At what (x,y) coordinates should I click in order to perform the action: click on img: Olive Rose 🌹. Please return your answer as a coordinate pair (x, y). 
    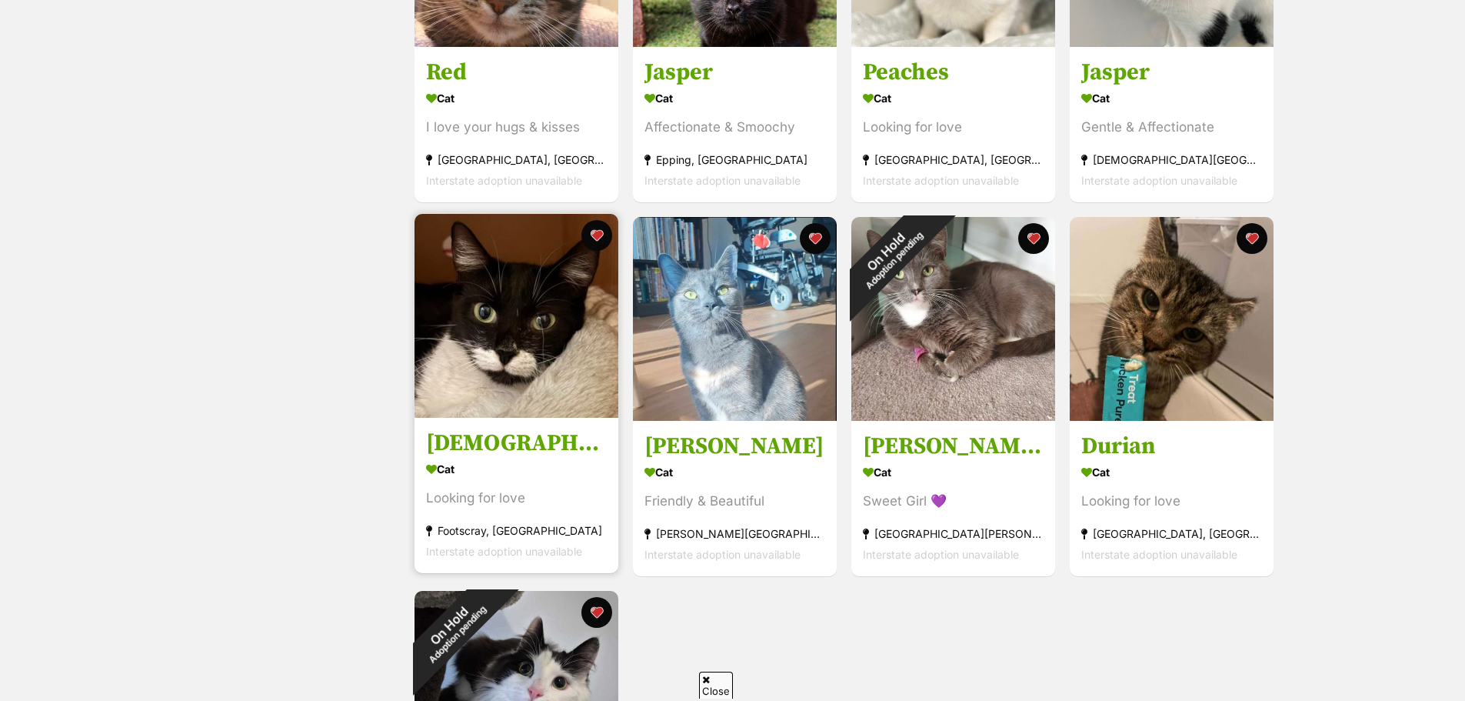
    Looking at the image, I should click on (953, 318).